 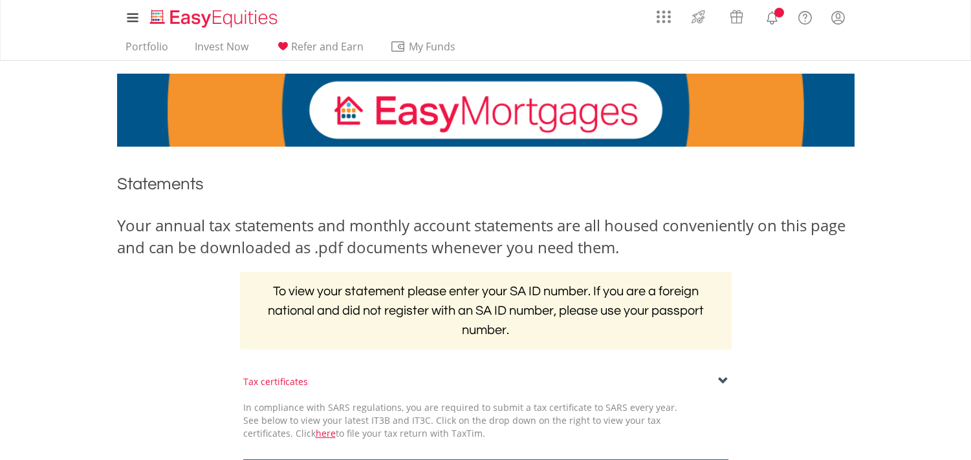 I want to click on a: Home page, so click(x=213, y=16).